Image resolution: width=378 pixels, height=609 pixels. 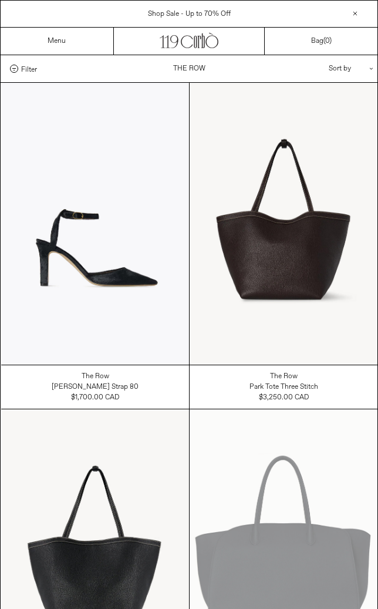 What do you see at coordinates (284, 387) in the screenshot?
I see `div: Park Tote Three Stitch` at bounding box center [284, 387].